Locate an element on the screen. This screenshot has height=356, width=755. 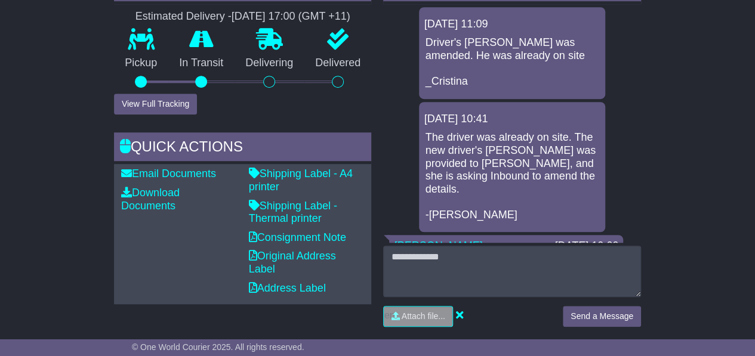
a: Consignment Note is located at coordinates (297, 238).